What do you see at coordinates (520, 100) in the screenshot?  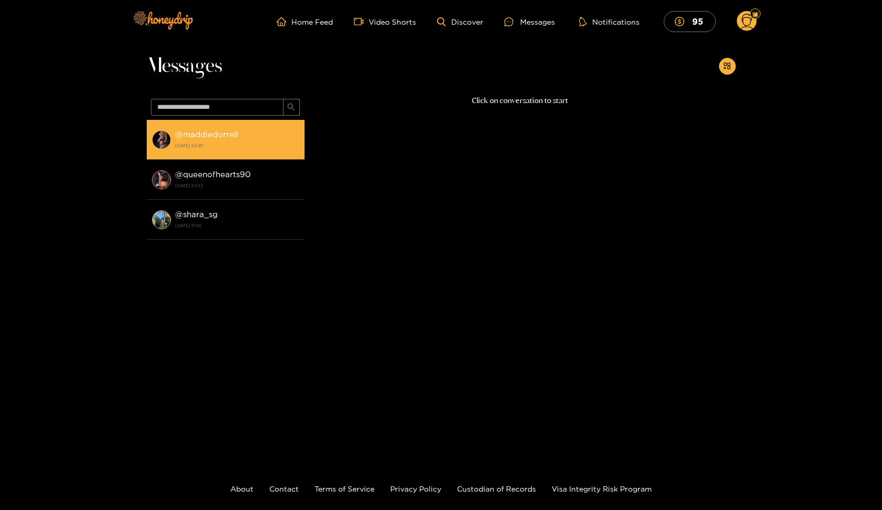 I see `p: Click on conversation to start` at bounding box center [520, 100].